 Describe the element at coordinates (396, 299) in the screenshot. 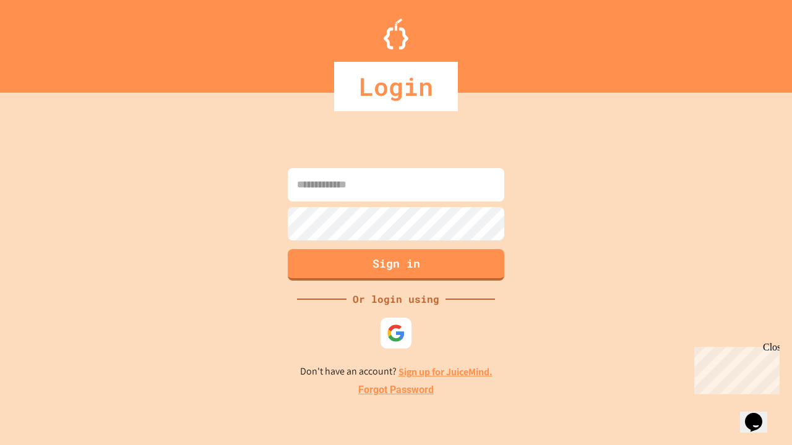

I see `div: Or login using` at that location.